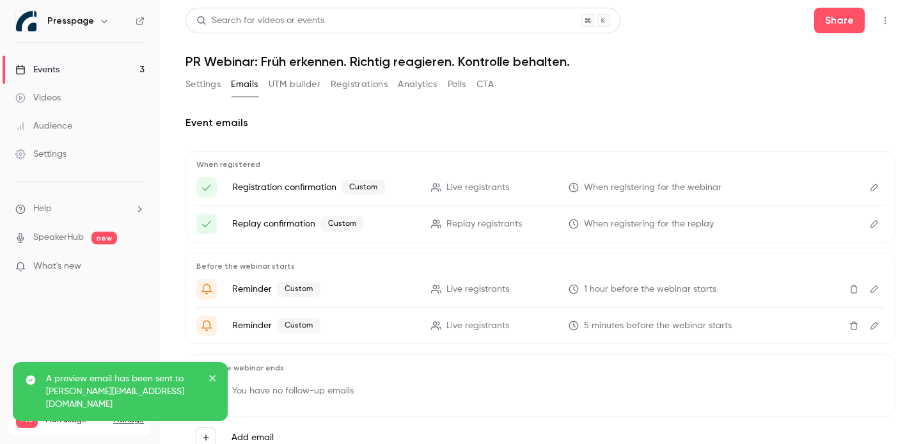 The image size is (921, 444). Describe the element at coordinates (293, 391) in the screenshot. I see `p: You have no follow-up emails` at that location.